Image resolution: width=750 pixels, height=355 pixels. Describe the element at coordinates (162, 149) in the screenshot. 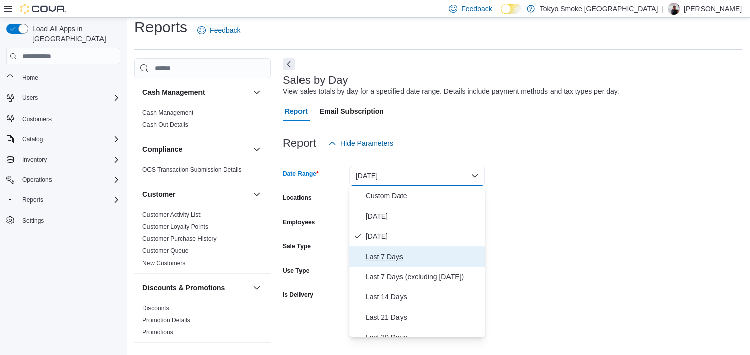

I see `h3: Compliance` at that location.